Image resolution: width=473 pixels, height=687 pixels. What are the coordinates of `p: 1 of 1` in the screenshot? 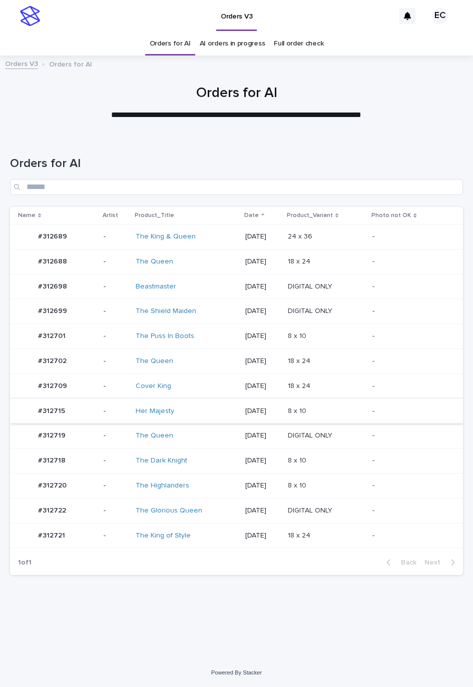 It's located at (25, 563).